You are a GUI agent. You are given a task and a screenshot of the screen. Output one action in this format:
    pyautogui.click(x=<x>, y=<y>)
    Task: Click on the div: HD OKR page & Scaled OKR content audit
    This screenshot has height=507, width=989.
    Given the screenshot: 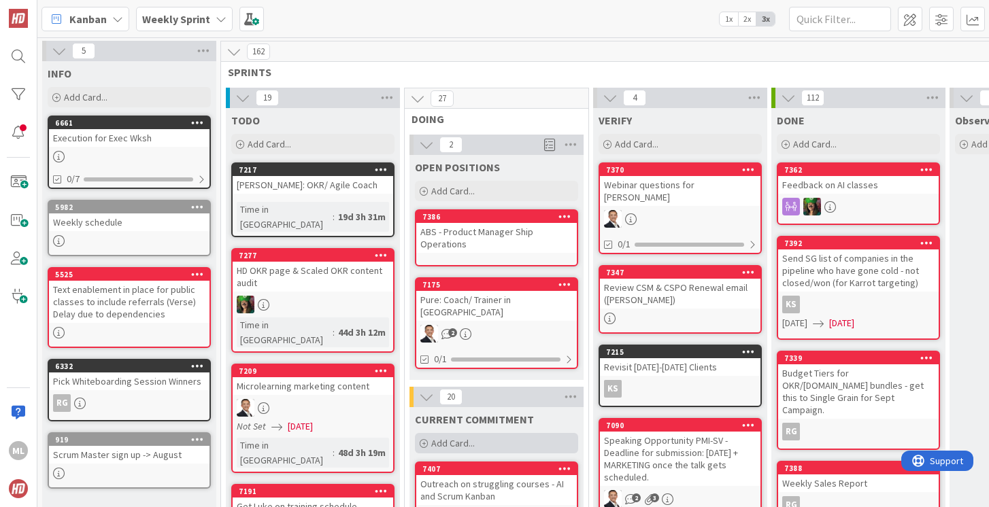 What is the action you would take?
    pyautogui.click(x=313, y=277)
    